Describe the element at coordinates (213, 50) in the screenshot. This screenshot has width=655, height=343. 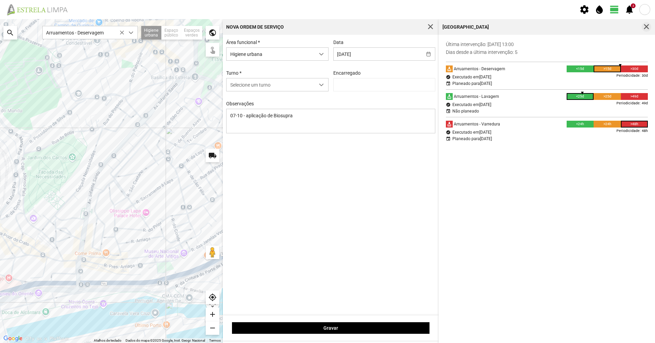
I see `div: touch_app` at that location.